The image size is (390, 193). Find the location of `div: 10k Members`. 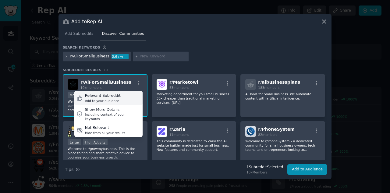

div: 10k Members is located at coordinates (265, 172).